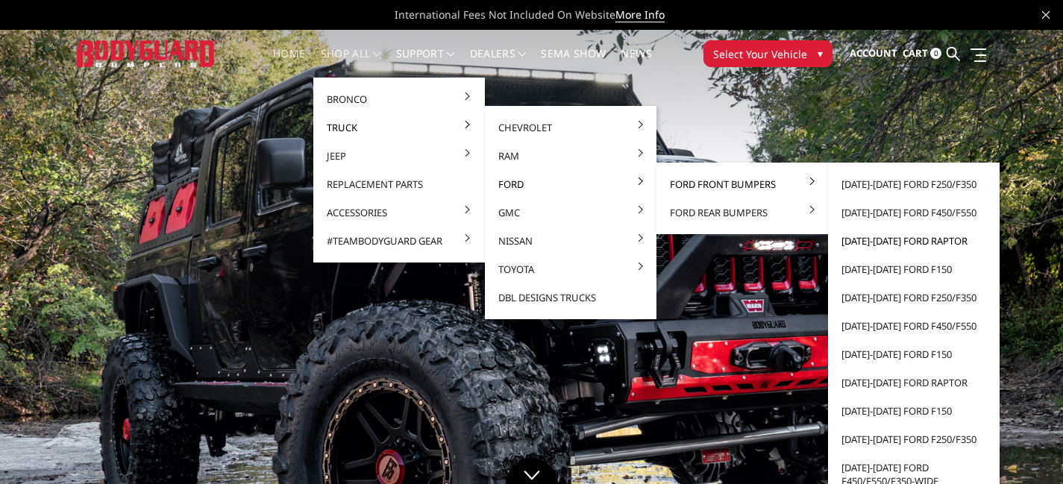  What do you see at coordinates (922, 54) in the screenshot?
I see `a: Cart 0` at bounding box center [922, 54].